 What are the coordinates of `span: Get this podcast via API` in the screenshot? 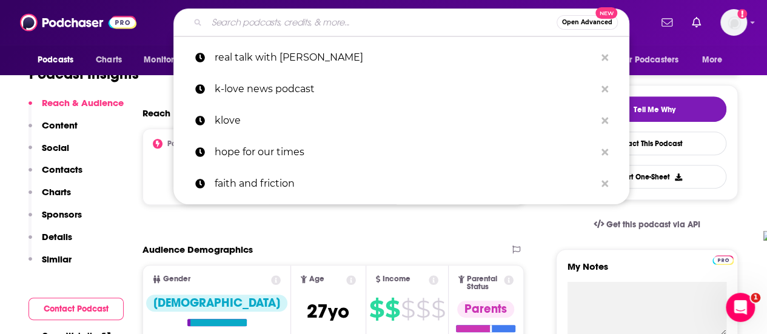 It's located at (653, 224).